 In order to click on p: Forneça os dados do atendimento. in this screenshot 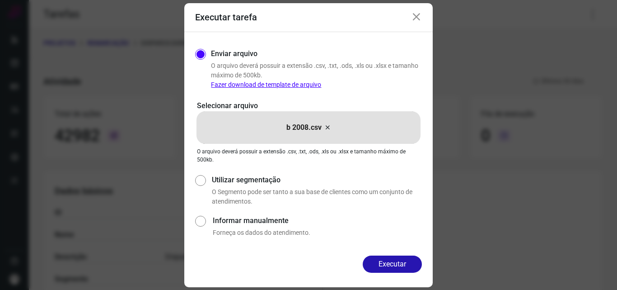, I will do `click(317, 232)`.